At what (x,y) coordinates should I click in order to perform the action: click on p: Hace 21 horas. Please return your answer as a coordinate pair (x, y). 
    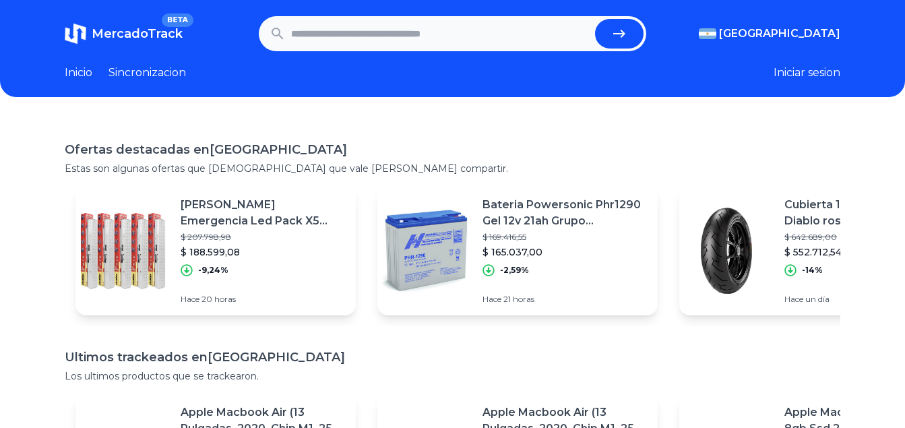
    Looking at the image, I should click on (565, 299).